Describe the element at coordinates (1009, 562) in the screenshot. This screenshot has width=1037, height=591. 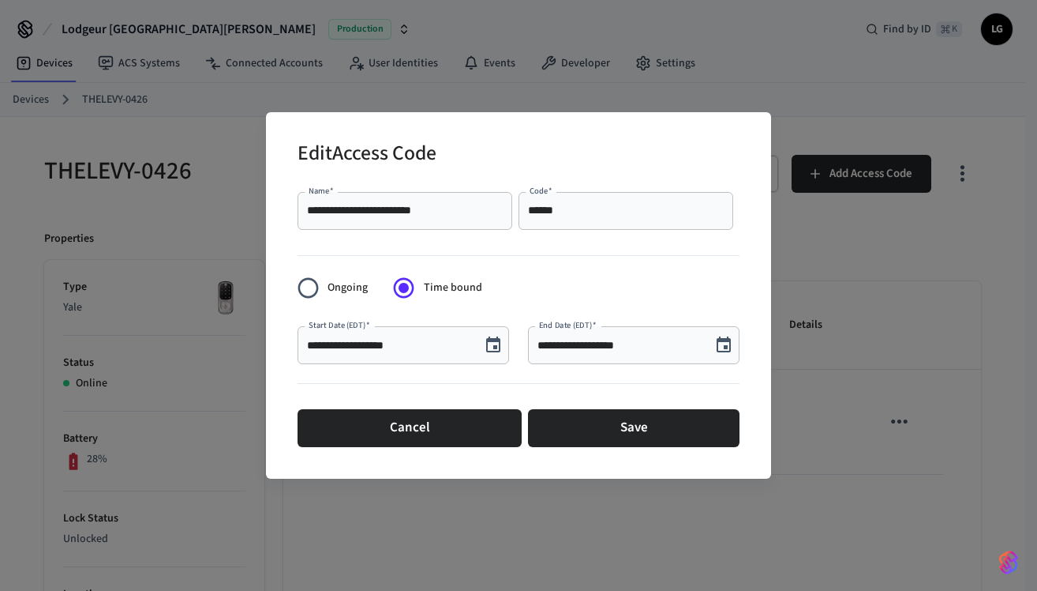
I see `img: SeamLogoGradient.69752ec5.svg` at that location.